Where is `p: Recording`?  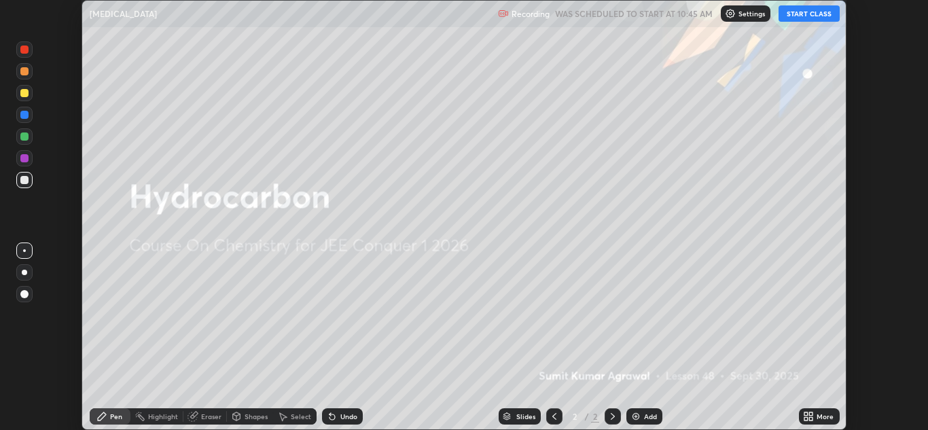
p: Recording is located at coordinates (531, 14).